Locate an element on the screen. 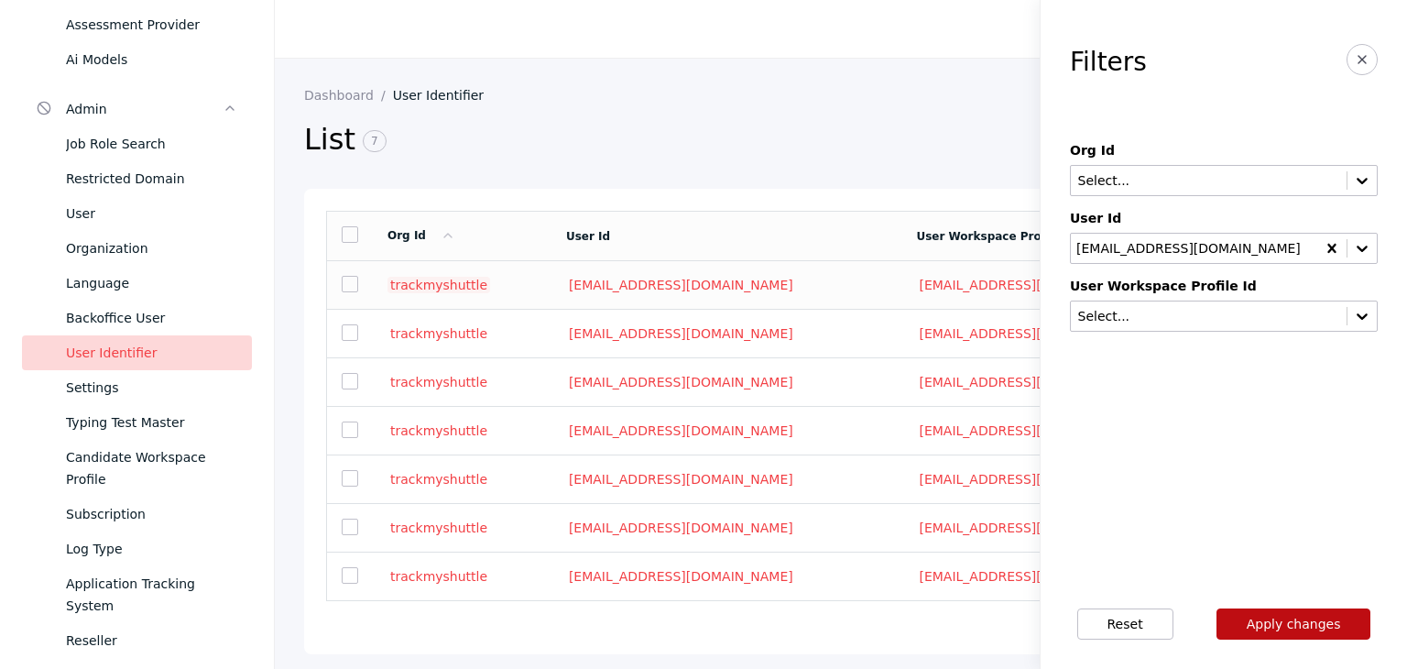 This screenshot has width=1407, height=669. div: Application Tracking System is located at coordinates (151, 595).